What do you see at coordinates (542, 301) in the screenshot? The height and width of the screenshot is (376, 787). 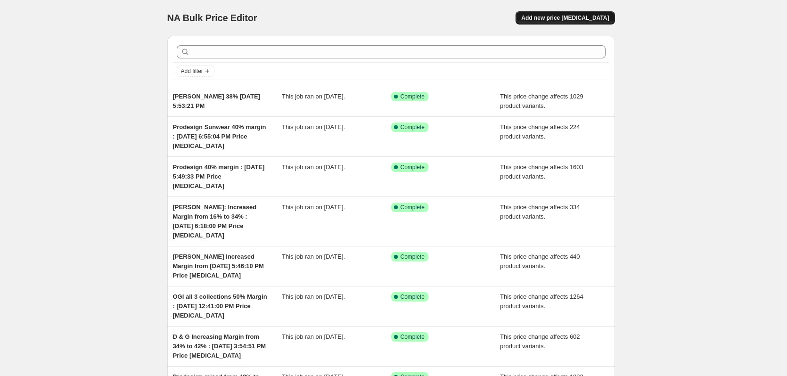 I see `span: This price change affects 1264 product variants.` at bounding box center [542, 301].